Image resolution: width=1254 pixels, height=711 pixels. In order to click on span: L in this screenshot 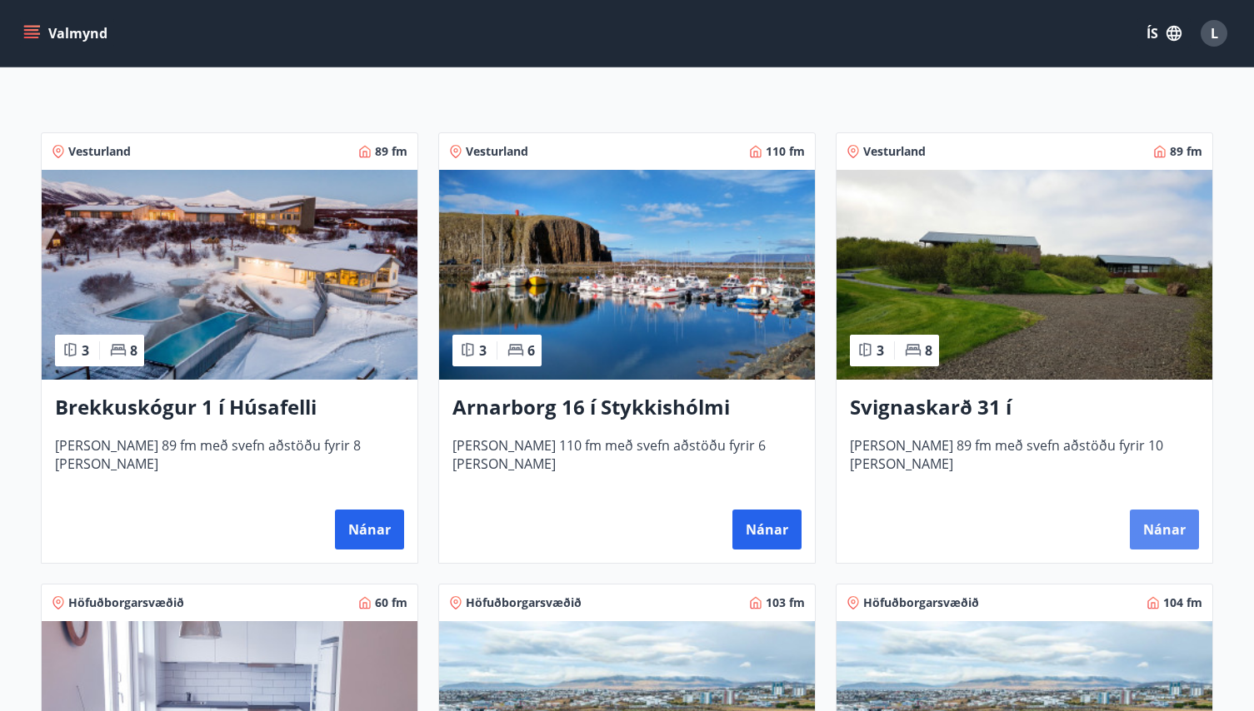, I will do `click(1214, 33)`.